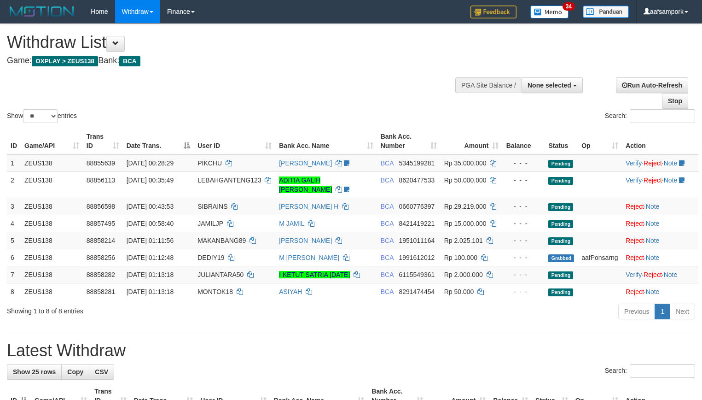  What do you see at coordinates (221, 275) in the screenshot?
I see `span: JULIANTARA50` at bounding box center [221, 275].